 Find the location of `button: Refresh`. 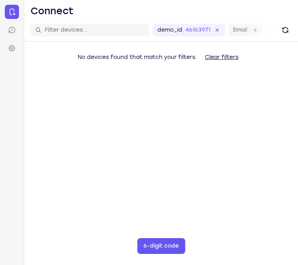

button: Refresh is located at coordinates (285, 30).